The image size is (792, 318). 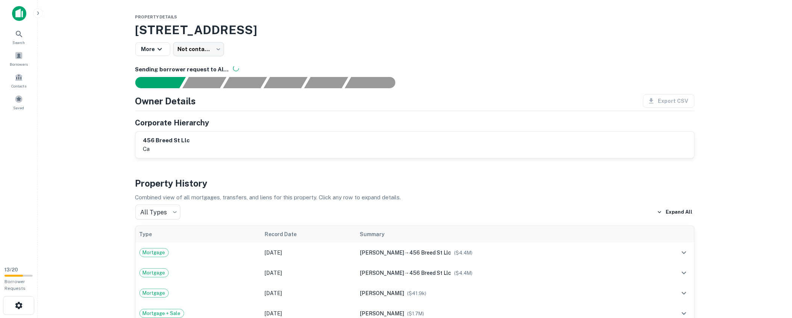 I want to click on p: Combined view of all mortgages, transfers, and liens for this property. Click any row to expand d..., so click(x=415, y=198).